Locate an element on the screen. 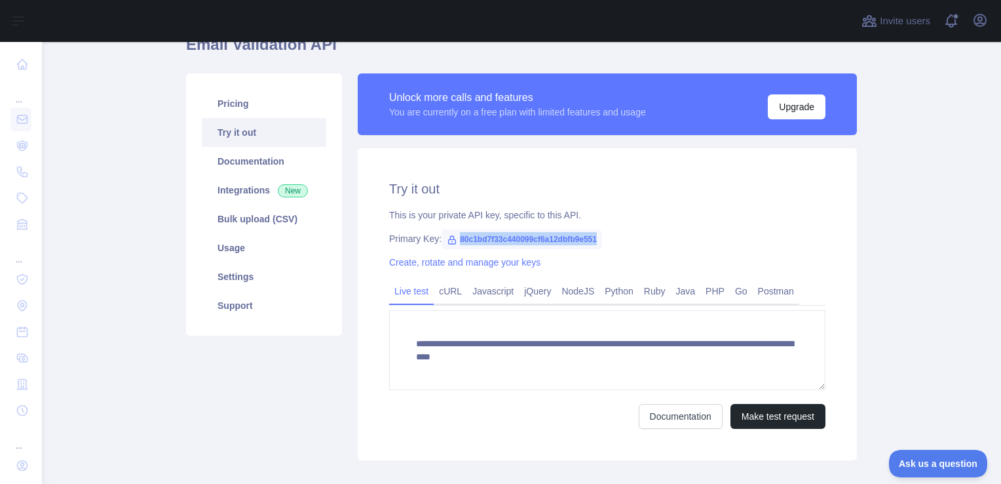  div: Unlock more calls and features is located at coordinates (518, 98).